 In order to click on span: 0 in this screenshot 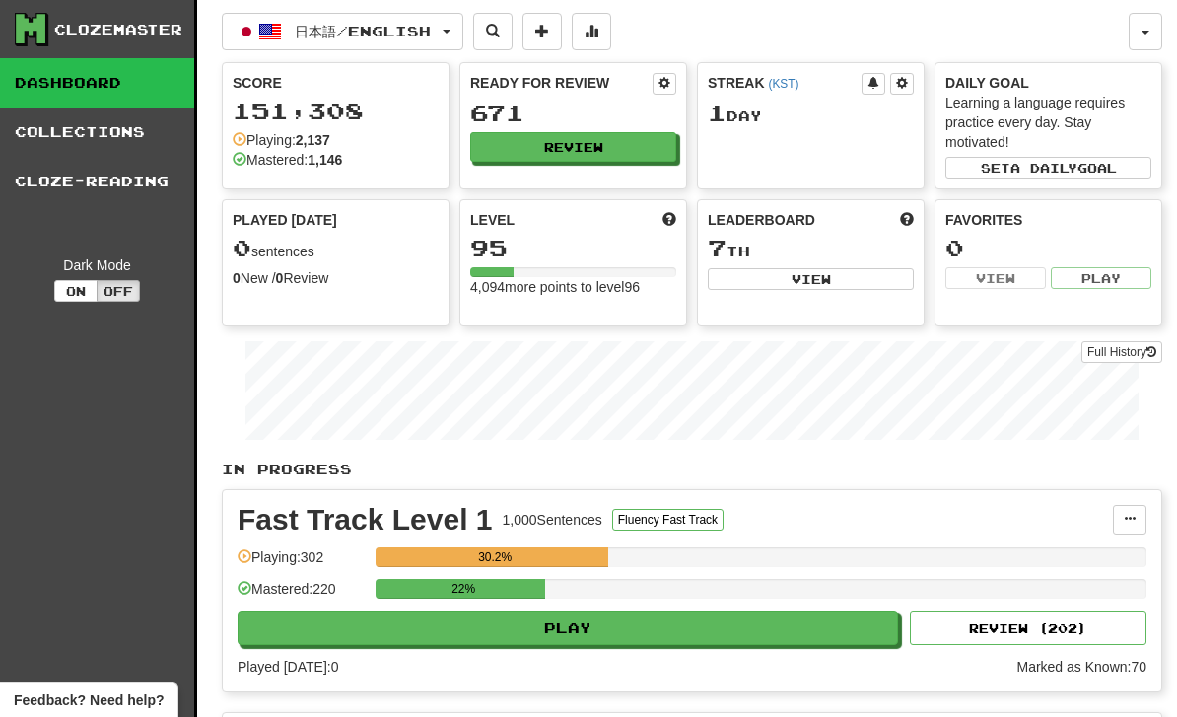, I will do `click(242, 247)`.